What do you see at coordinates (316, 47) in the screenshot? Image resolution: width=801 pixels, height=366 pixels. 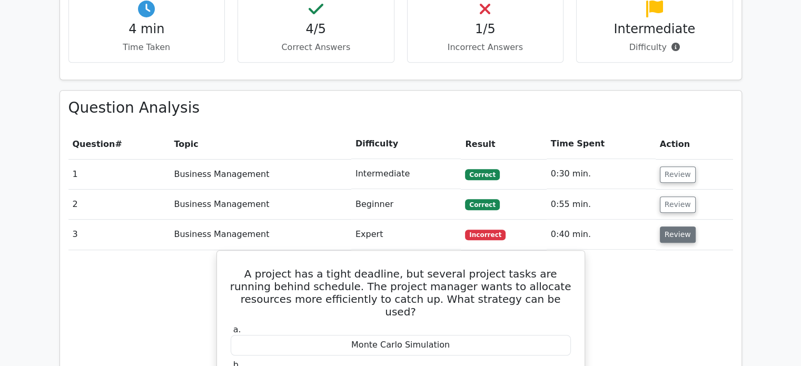 I see `p: Correct Answers` at bounding box center [316, 47].